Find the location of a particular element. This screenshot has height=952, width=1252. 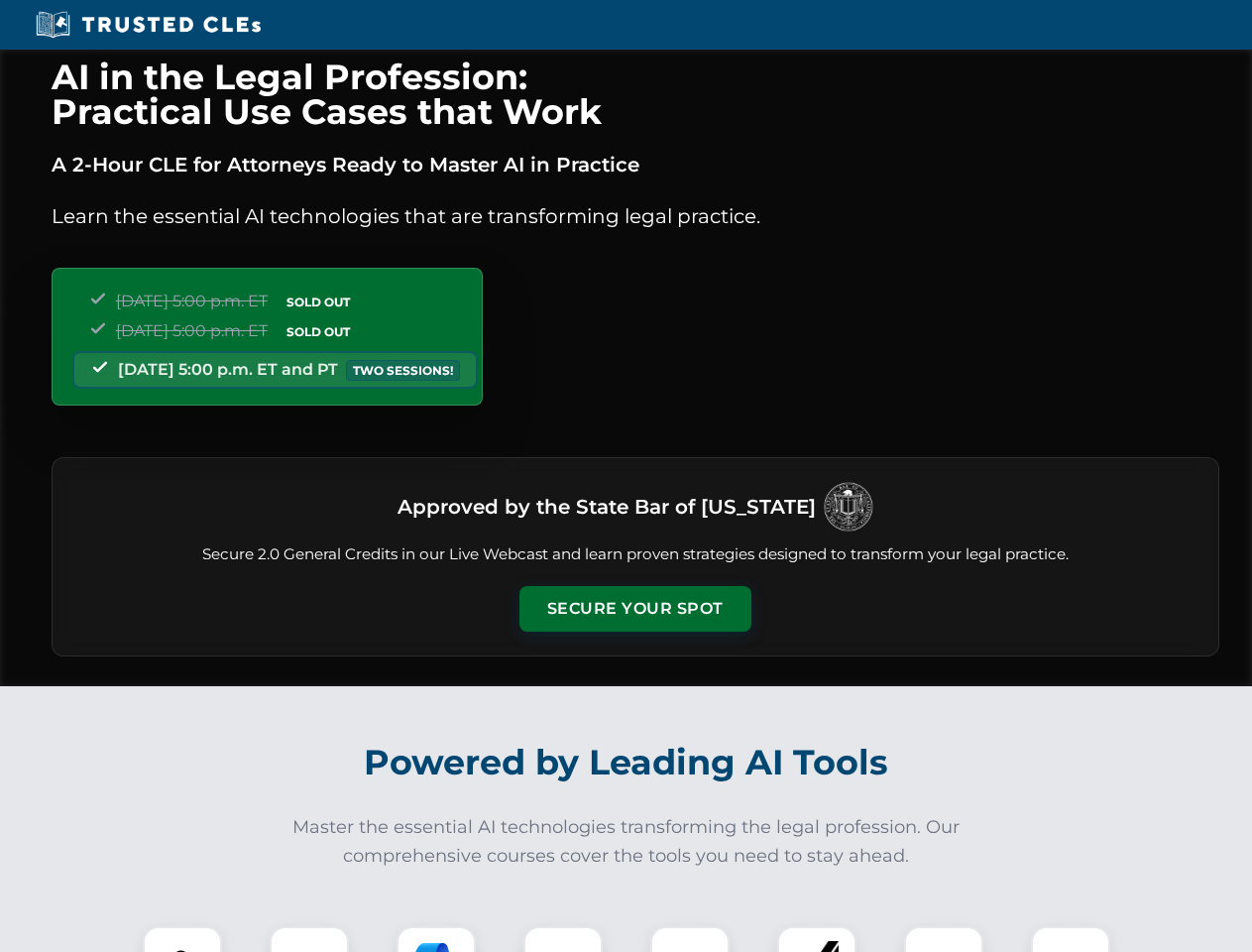

h2: Powered by Leading AI Tools is located at coordinates (627, 763).